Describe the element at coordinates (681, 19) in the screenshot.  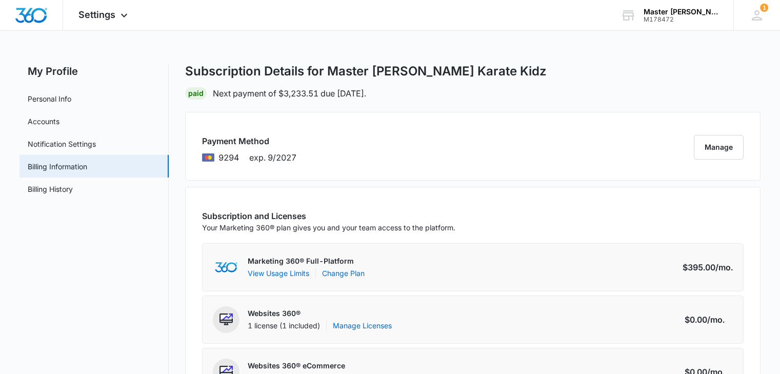
I see `div: account id` at that location.